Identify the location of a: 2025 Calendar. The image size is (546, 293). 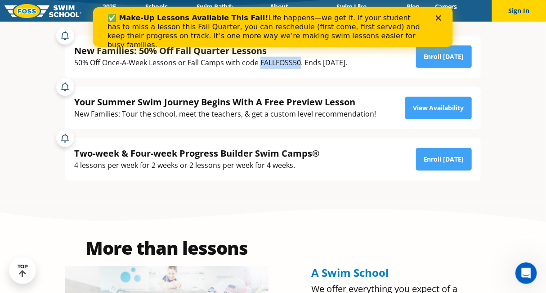
(109, 11).